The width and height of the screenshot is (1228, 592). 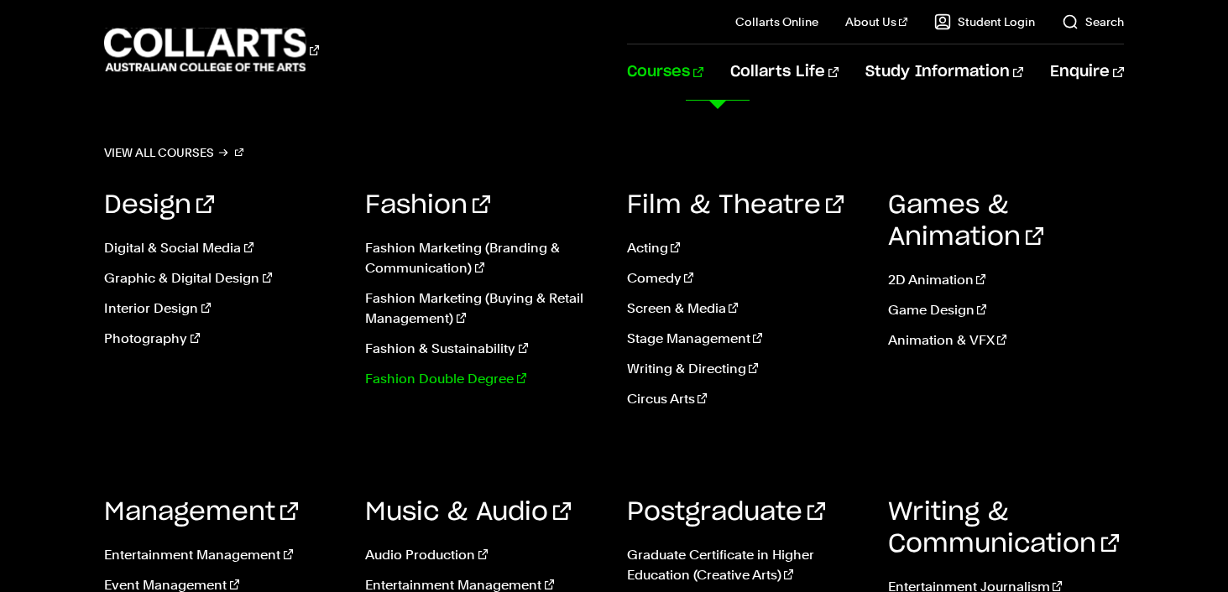 What do you see at coordinates (482, 555) in the screenshot?
I see `a: Audio Production` at bounding box center [482, 555].